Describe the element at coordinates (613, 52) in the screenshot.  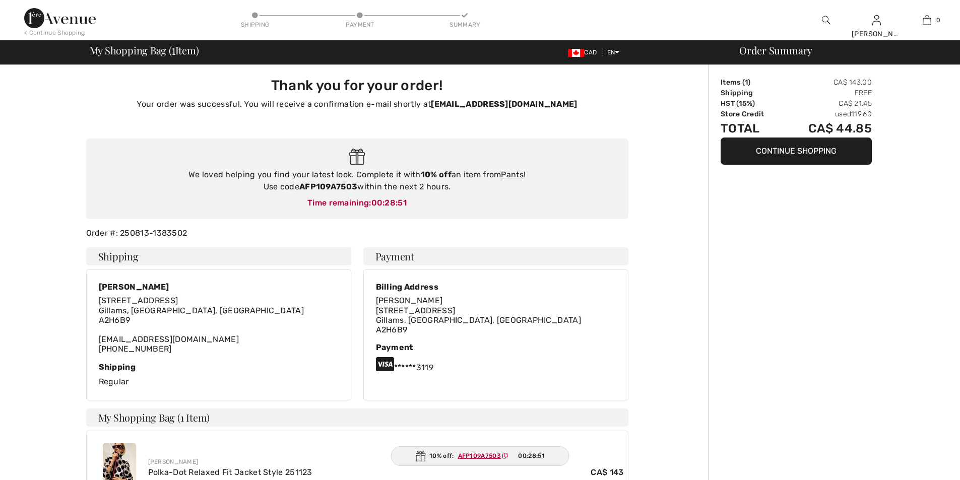
I see `span: EN` at that location.